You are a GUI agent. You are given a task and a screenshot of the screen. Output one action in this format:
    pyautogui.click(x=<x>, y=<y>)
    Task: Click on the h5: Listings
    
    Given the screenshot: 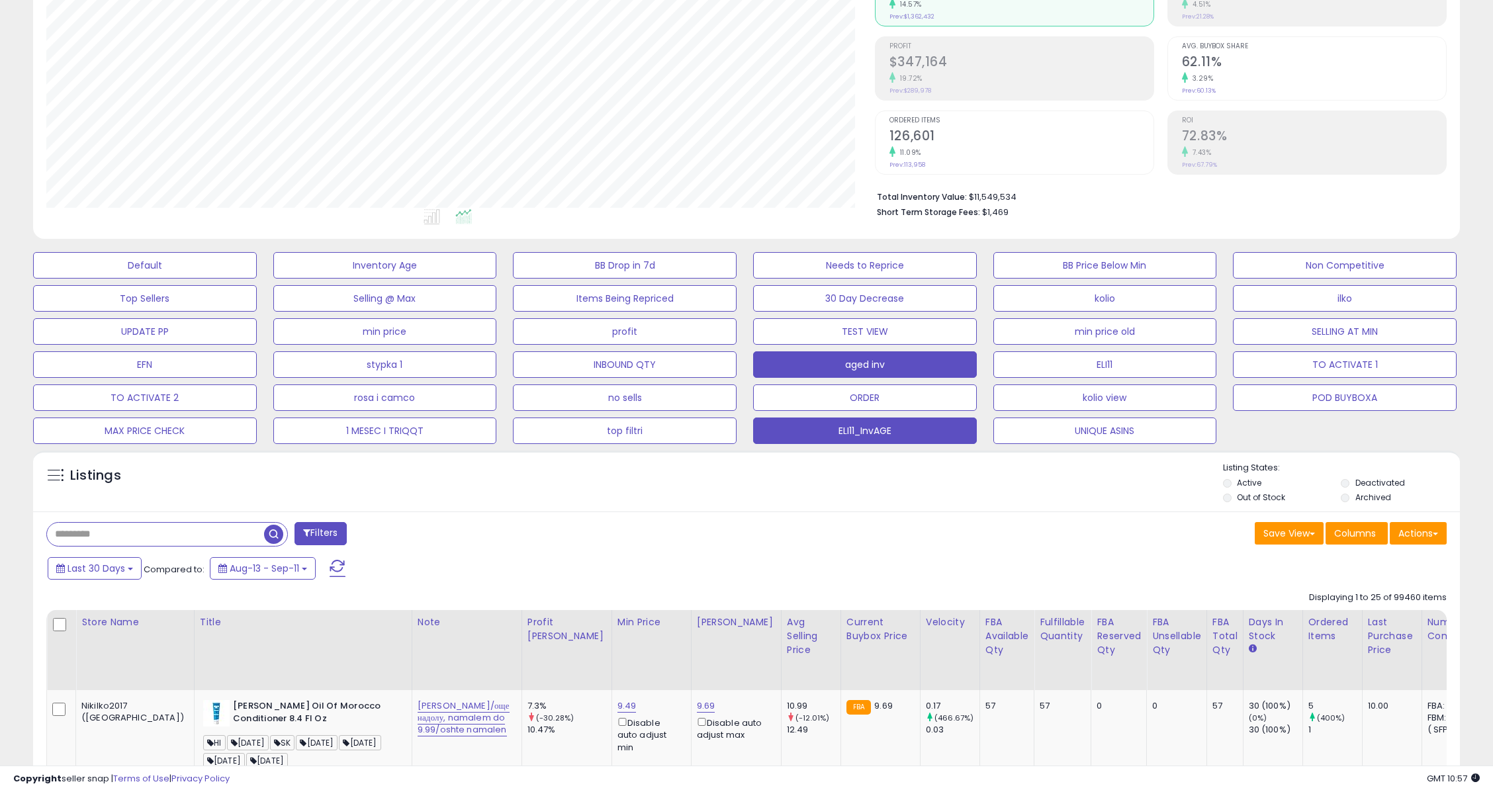 What is the action you would take?
    pyautogui.click(x=95, y=476)
    